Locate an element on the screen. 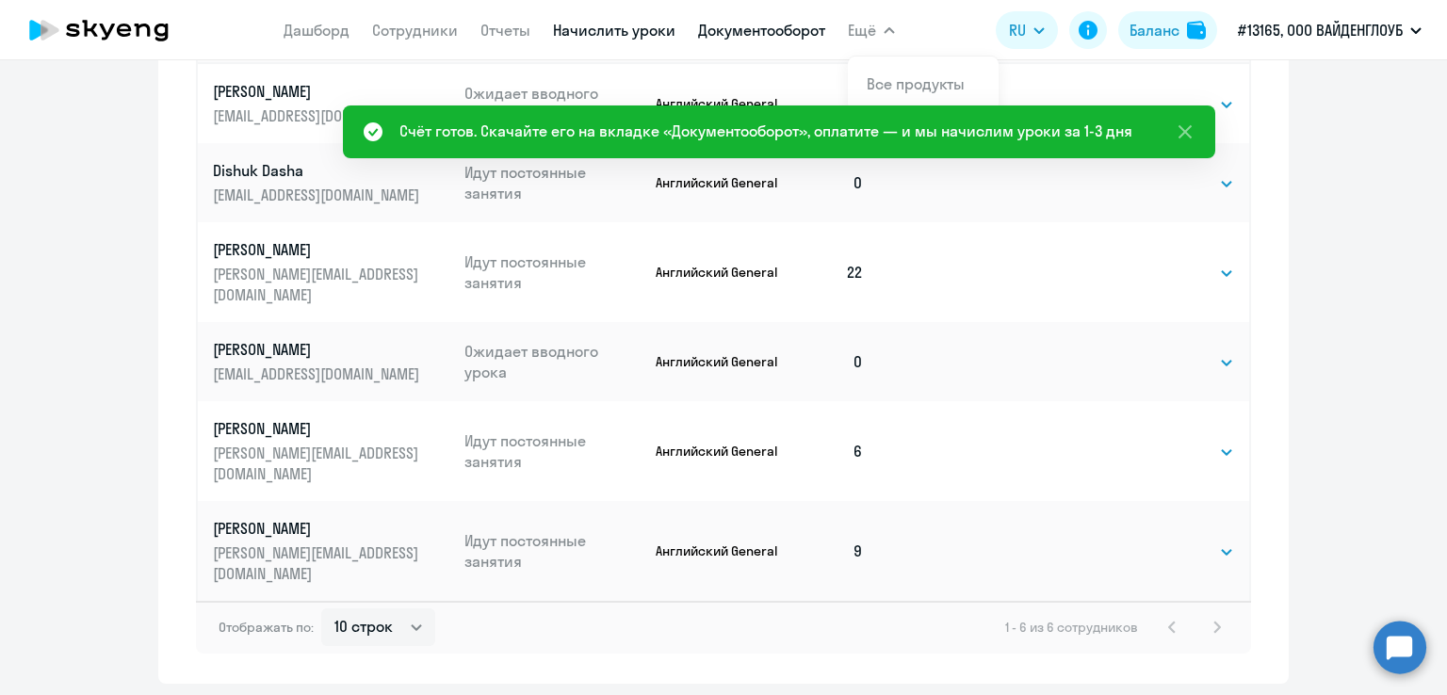 This screenshot has width=1447, height=695. a: Все продукты is located at coordinates (916, 84).